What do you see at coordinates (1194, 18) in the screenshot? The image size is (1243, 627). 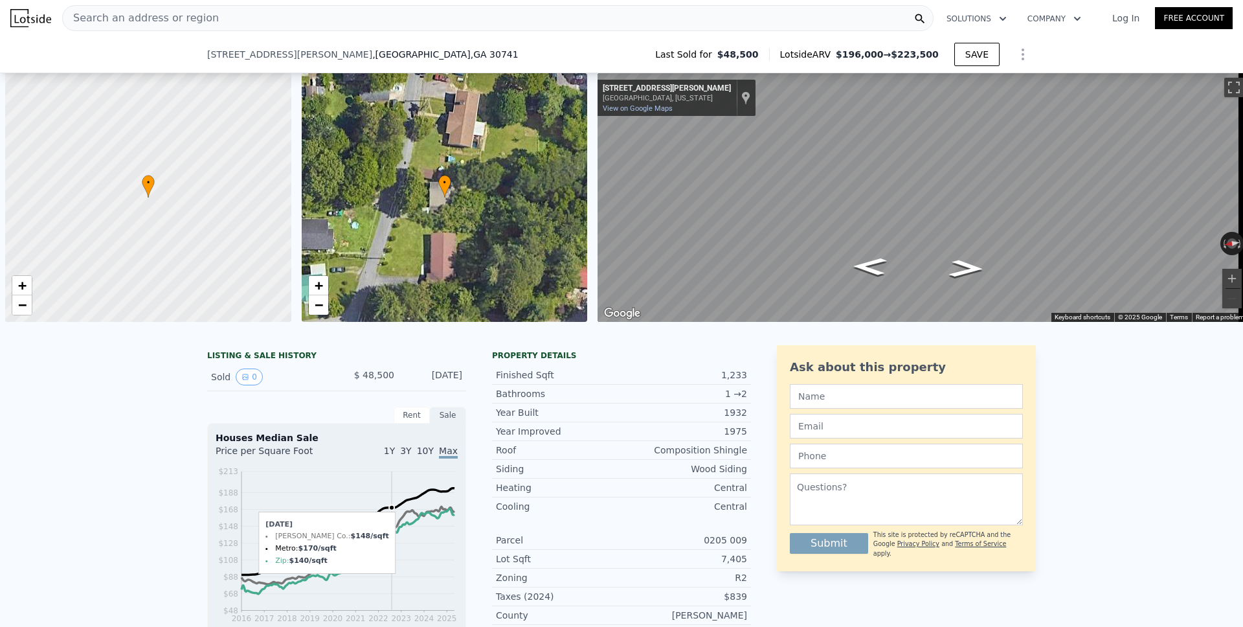 I see `a: Free Account` at bounding box center [1194, 18].